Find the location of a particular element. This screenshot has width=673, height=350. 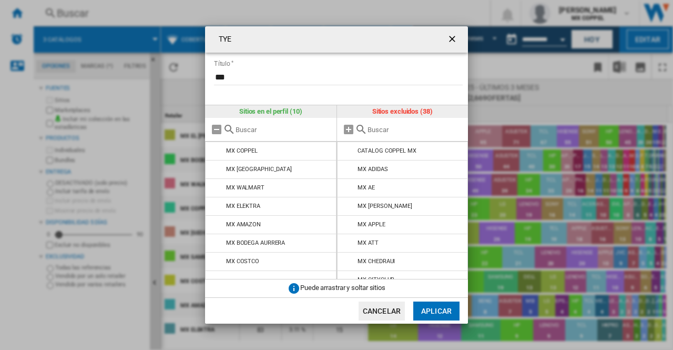

md-icon: Añadir todos is located at coordinates (349, 129).